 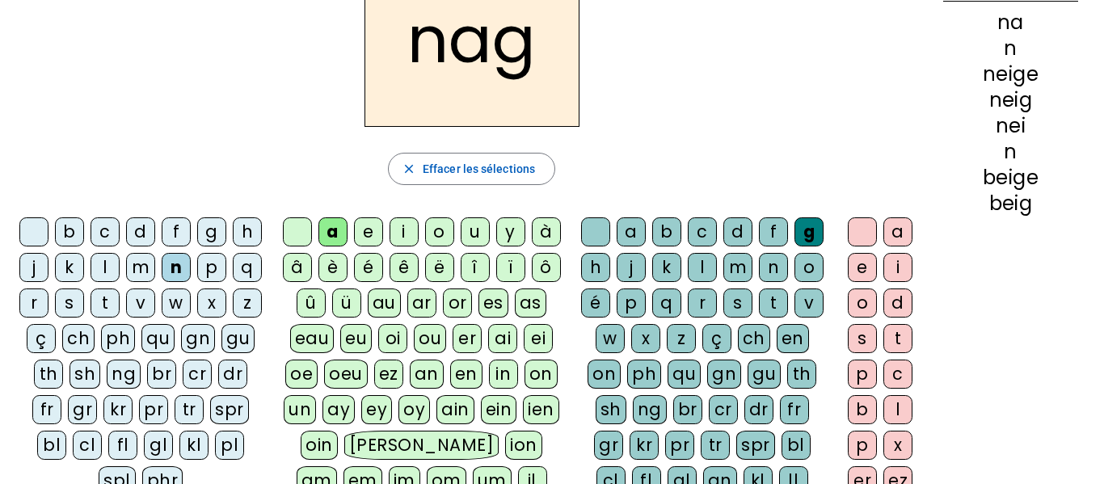 What do you see at coordinates (430, 339) in the screenshot?
I see `div: ou` at bounding box center [430, 339].